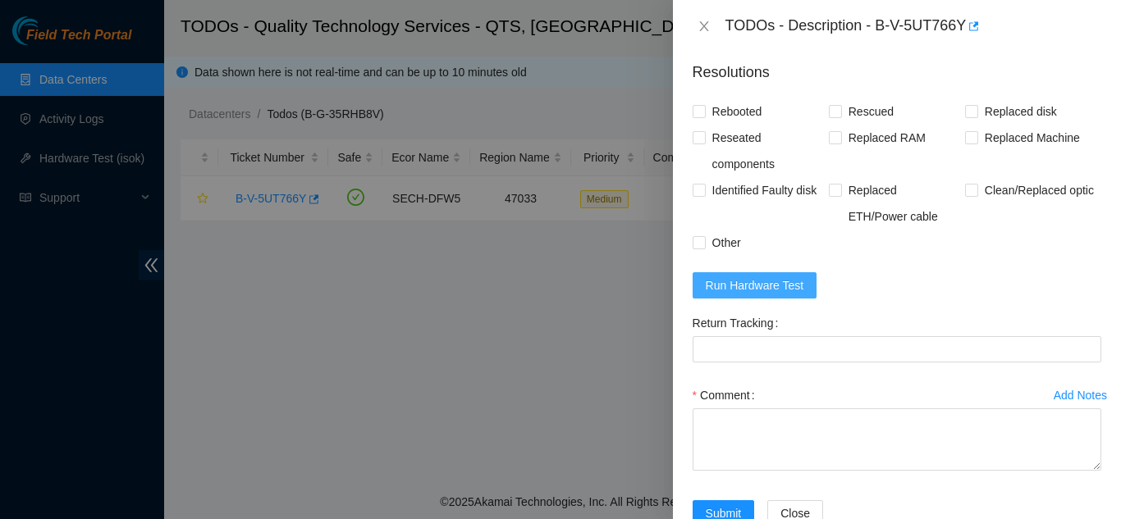 This screenshot has width=1121, height=519. What do you see at coordinates (704, 26) in the screenshot?
I see `button: Close` at bounding box center [704, 26].